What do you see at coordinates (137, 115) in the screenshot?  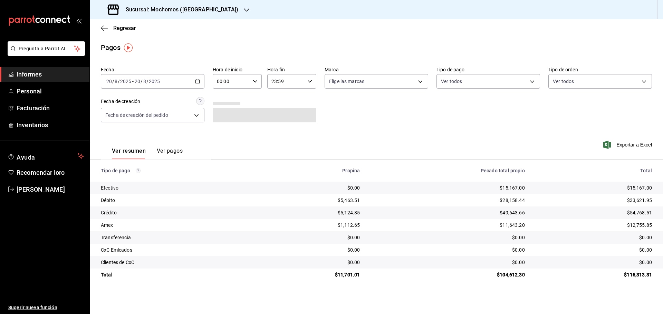 I see `font: Fecha de creación del pedido` at bounding box center [137, 115].